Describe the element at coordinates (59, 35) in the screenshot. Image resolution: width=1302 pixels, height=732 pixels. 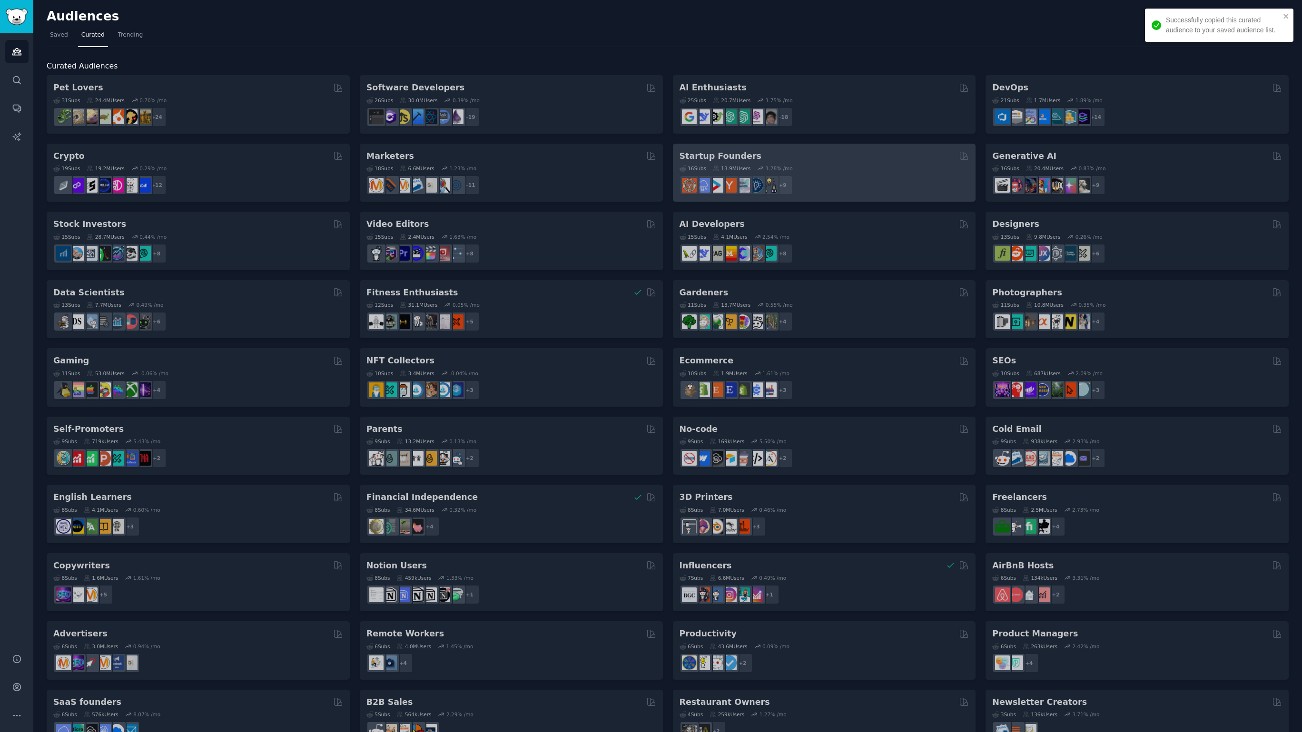
I see `span: Saved` at that location.